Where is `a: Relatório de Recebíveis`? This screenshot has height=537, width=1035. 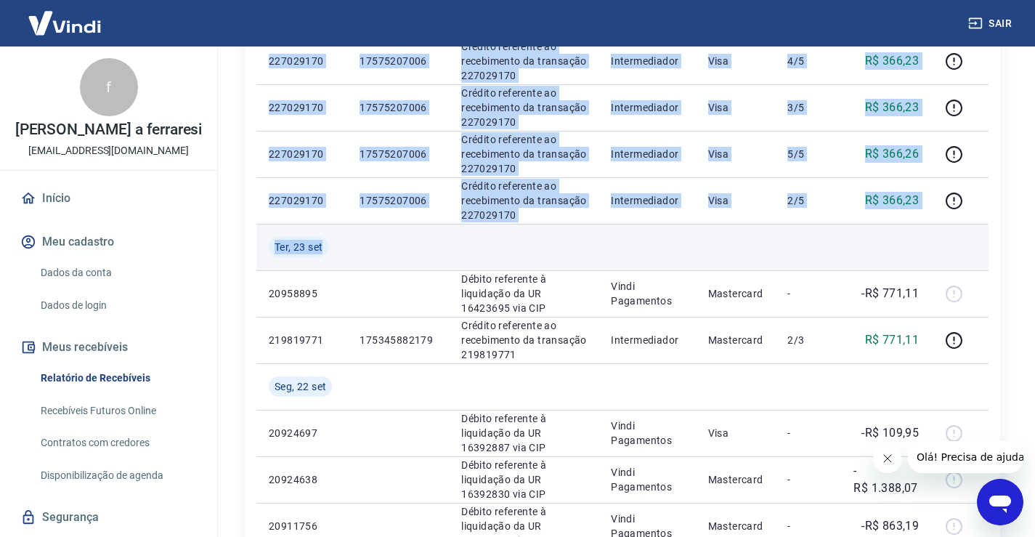
a: Relatório de Recebíveis is located at coordinates (117, 378).